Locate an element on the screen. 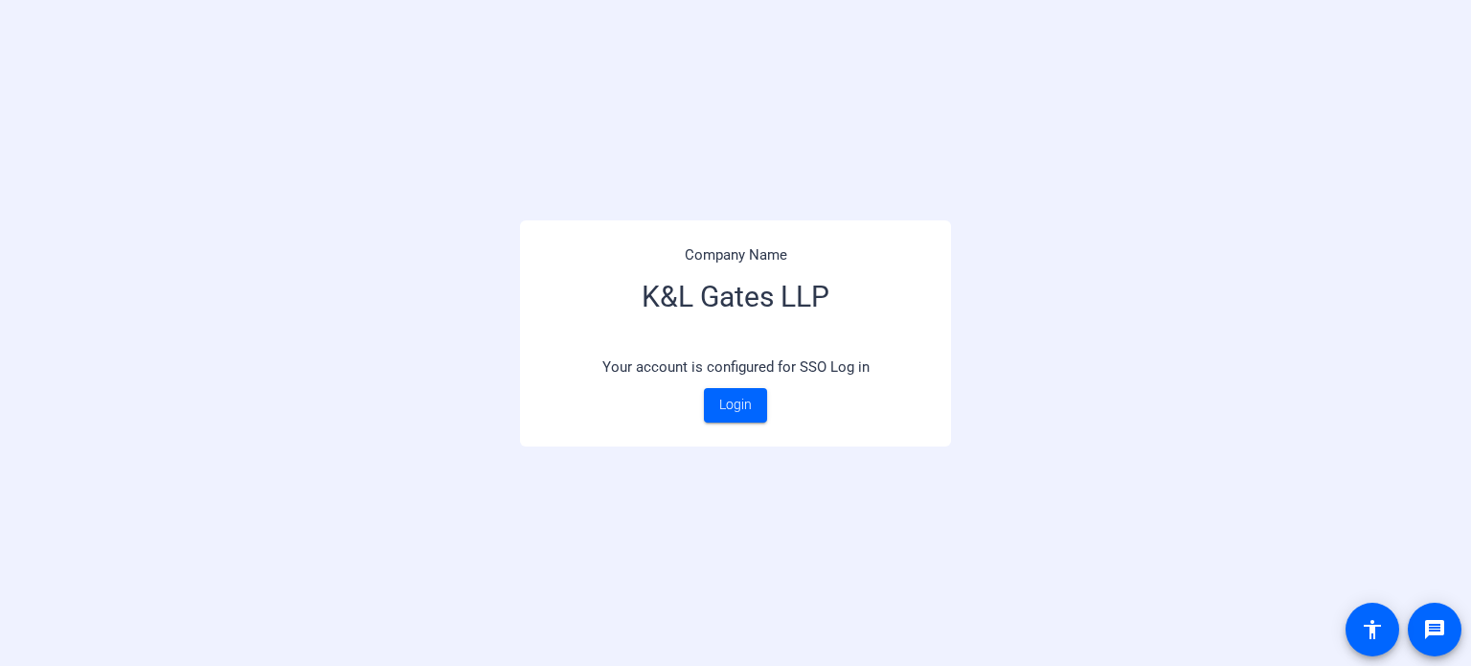  mat-icon: message is located at coordinates (1435, 629).